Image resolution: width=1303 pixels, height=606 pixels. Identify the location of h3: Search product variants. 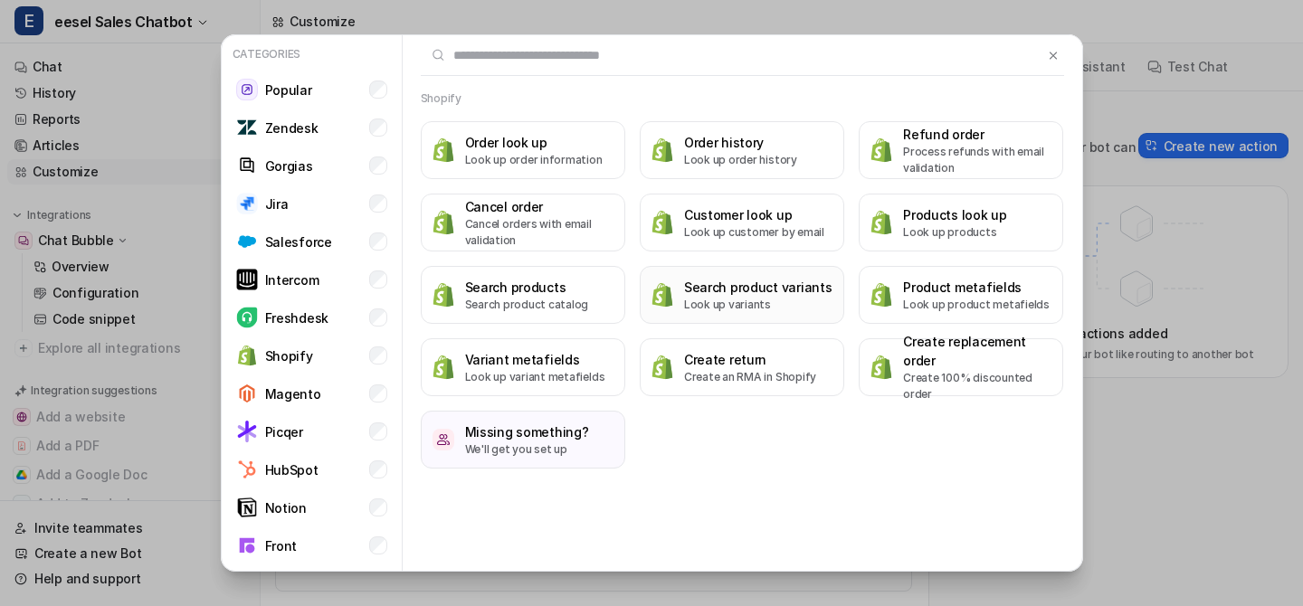
(758, 287).